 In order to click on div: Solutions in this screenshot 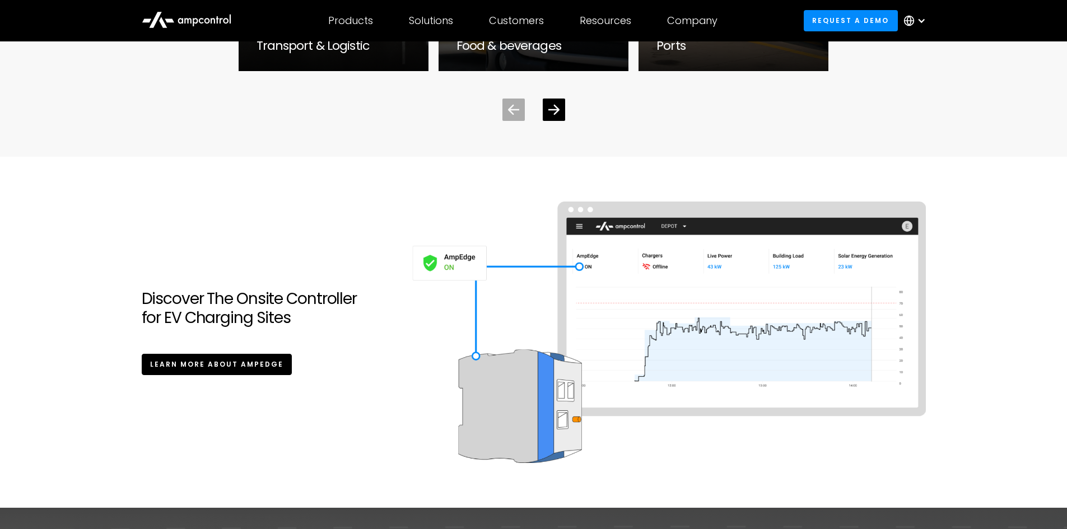, I will do `click(431, 21)`.